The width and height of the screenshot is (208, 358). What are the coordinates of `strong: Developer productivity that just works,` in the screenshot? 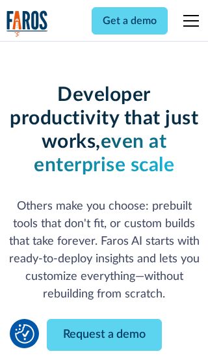 It's located at (104, 118).